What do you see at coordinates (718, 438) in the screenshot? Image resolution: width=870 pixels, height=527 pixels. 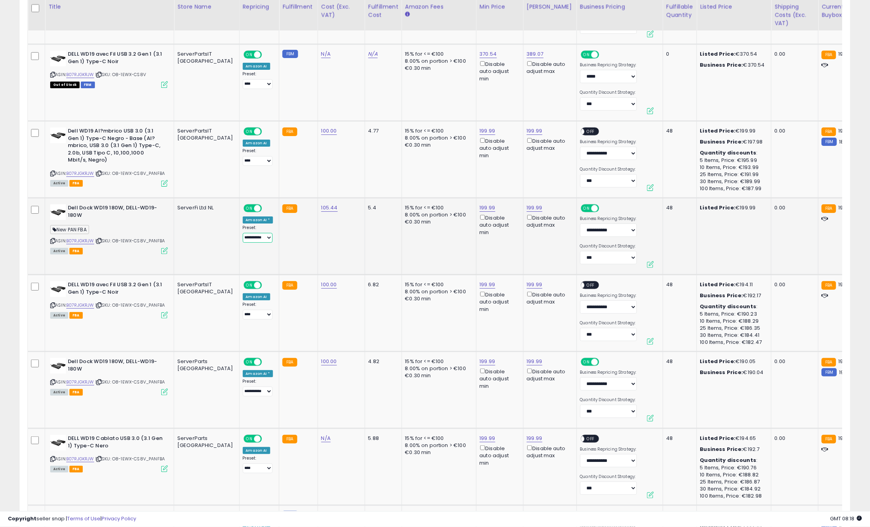 I see `b: Listed Price:` at bounding box center [718, 438].